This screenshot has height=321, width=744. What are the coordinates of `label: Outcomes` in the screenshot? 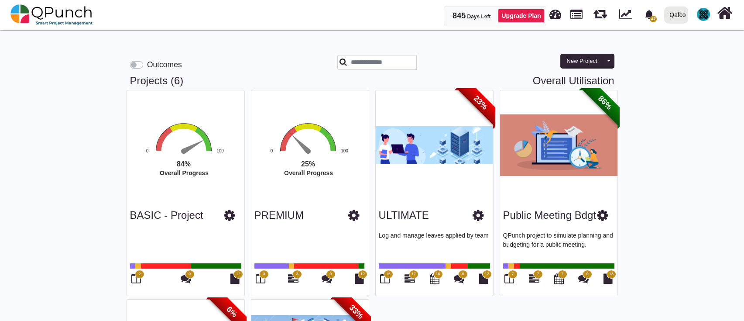 It's located at (164, 65).